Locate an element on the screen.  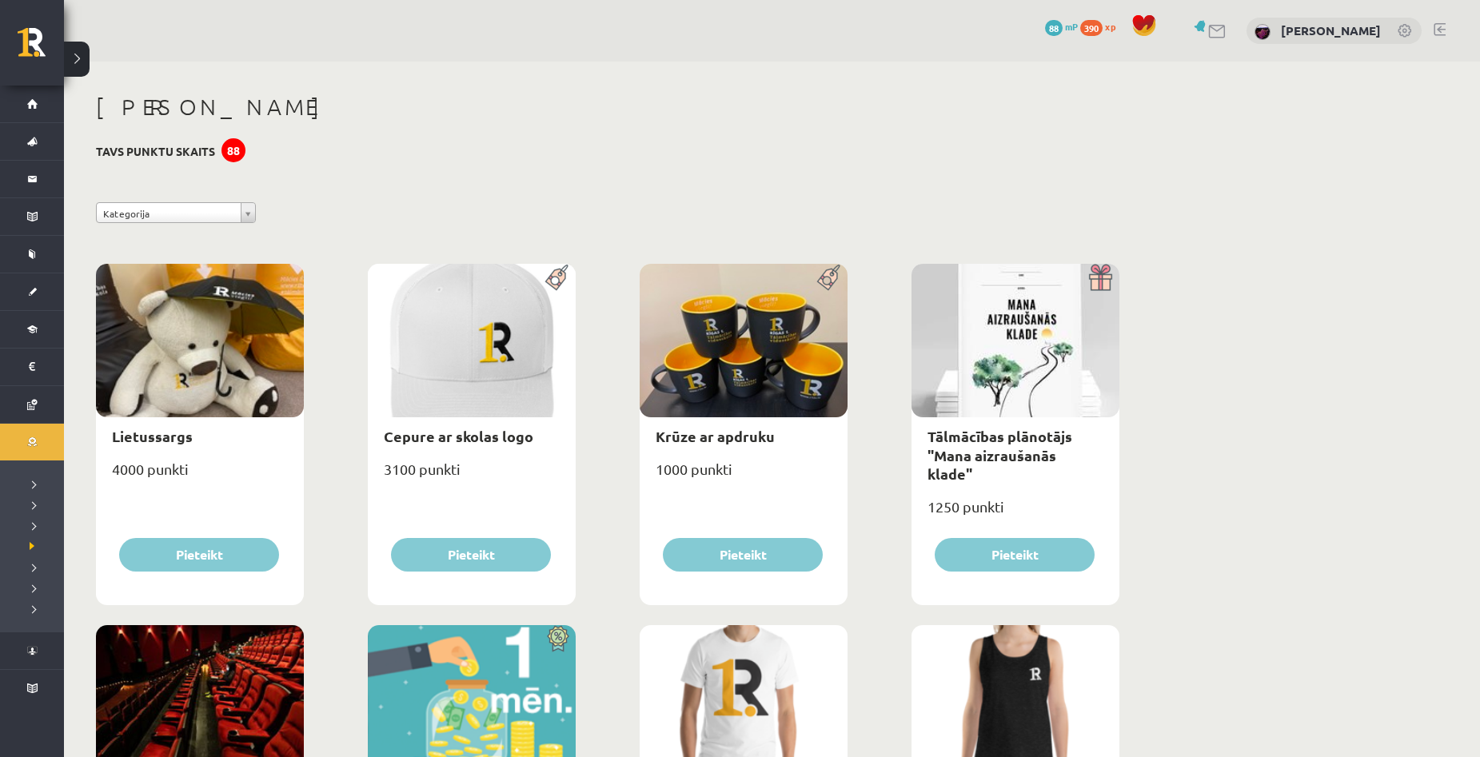
a: 390 xp is located at coordinates (1102, 26).